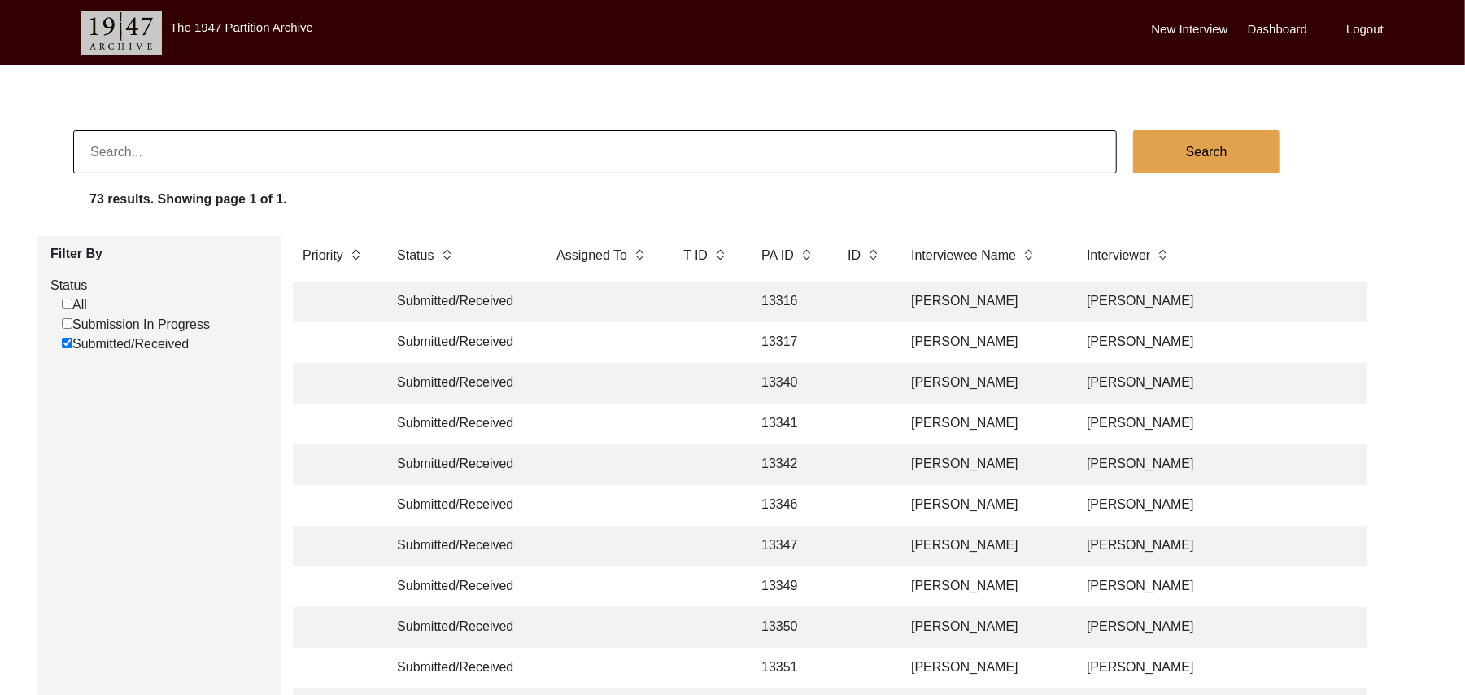 This screenshot has width=1465, height=695. What do you see at coordinates (788, 383) in the screenshot?
I see `td: 13340` at bounding box center [788, 383].